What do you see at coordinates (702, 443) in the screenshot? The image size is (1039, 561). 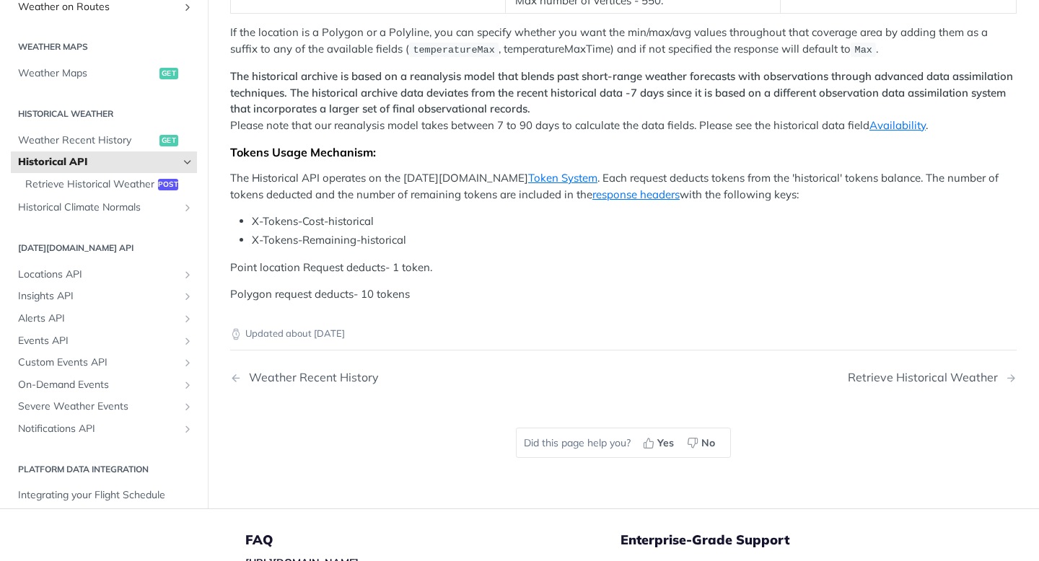 I see `button: No` at bounding box center [702, 443].